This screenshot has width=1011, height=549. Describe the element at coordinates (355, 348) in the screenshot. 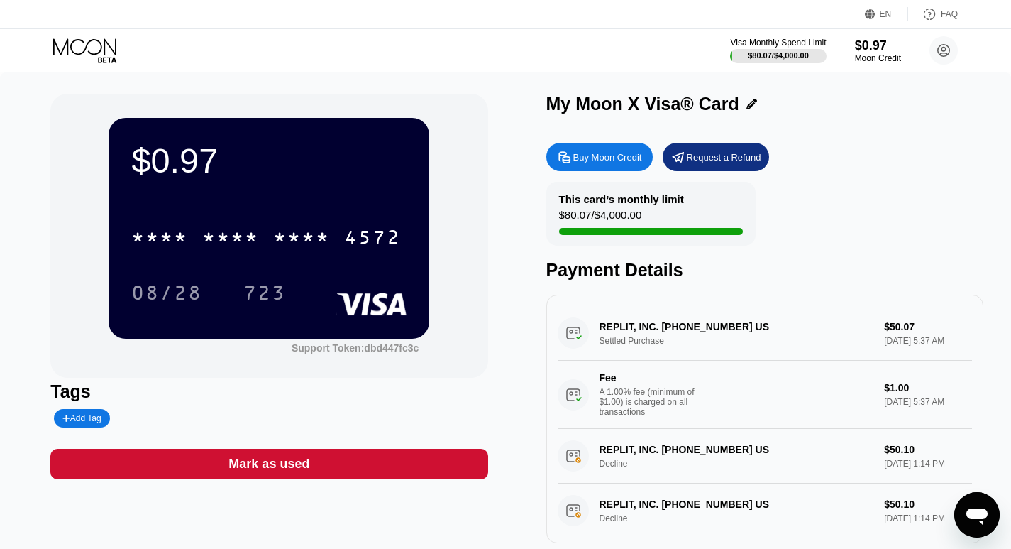

I see `div: Support Token:dbd447fc3c` at that location.